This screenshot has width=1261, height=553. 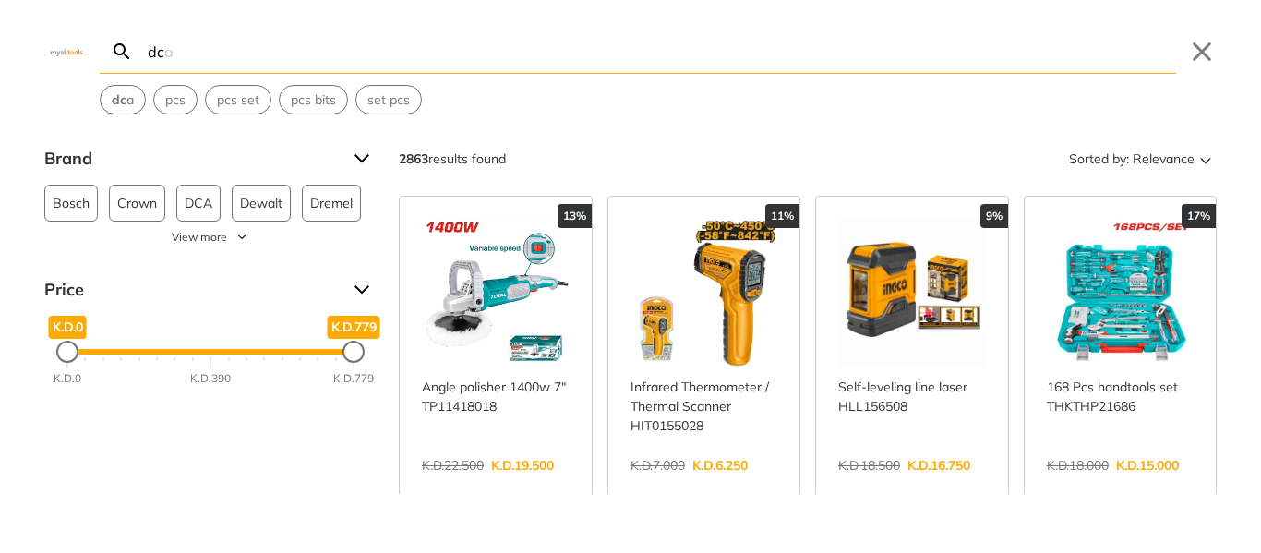 I want to click on button: Select suggestion: set pcs, so click(x=389, y=100).